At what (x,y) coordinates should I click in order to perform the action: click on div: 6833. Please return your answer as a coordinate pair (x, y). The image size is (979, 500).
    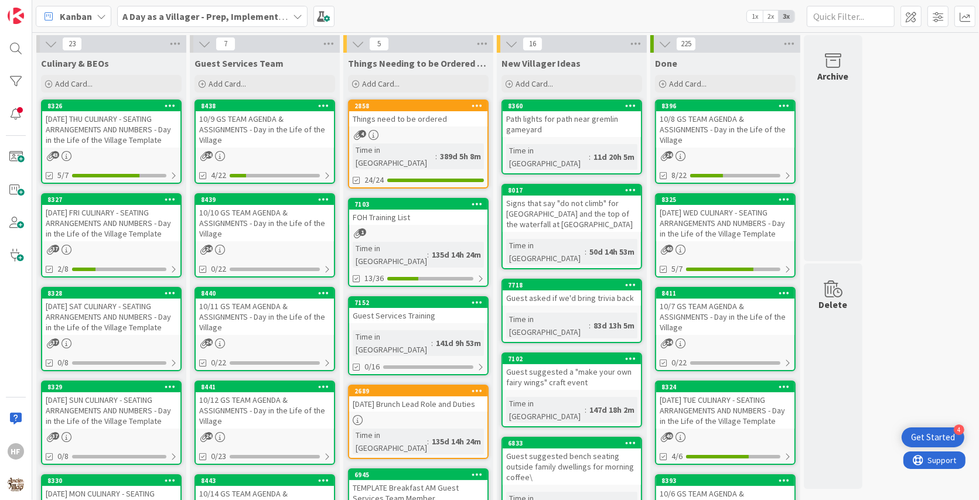
    Looking at the image, I should click on (574, 444).